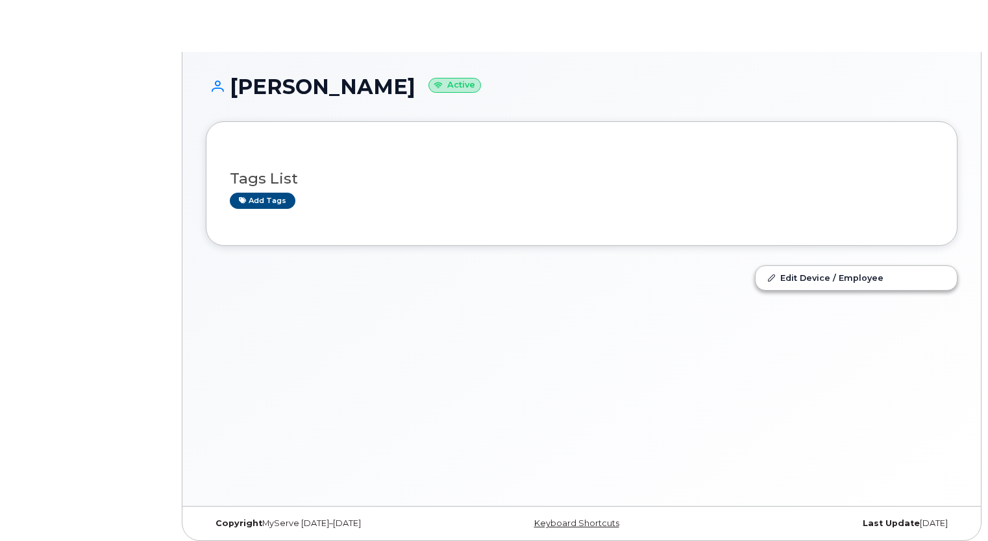 The width and height of the screenshot is (988, 541). I want to click on strong: Last Update, so click(891, 523).